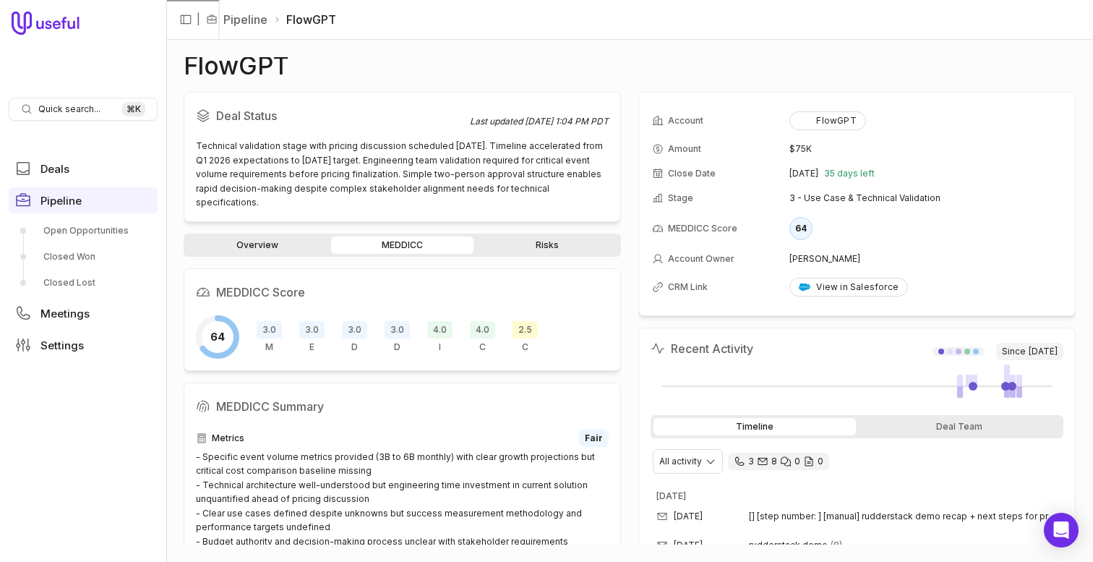 The height and width of the screenshot is (562, 1093). What do you see at coordinates (83, 231) in the screenshot?
I see `a: Open Opportunities` at bounding box center [83, 231].